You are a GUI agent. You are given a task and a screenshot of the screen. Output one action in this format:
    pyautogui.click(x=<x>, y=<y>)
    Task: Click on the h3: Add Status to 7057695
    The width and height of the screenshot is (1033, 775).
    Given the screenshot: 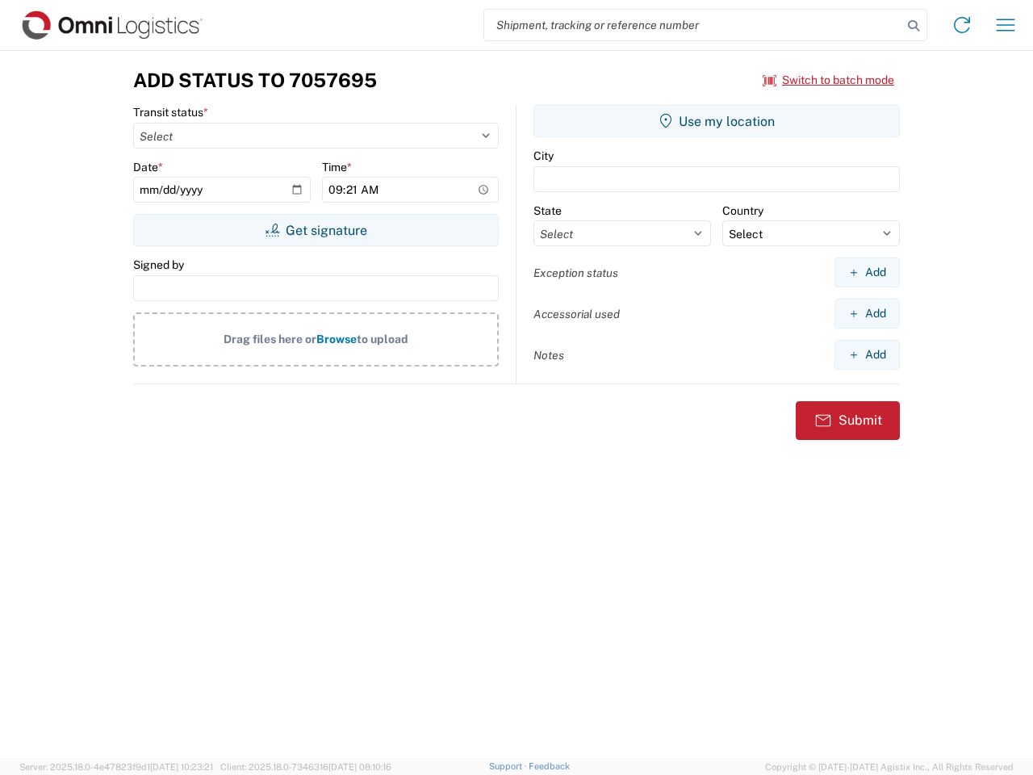 What is the action you would take?
    pyautogui.click(x=255, y=80)
    